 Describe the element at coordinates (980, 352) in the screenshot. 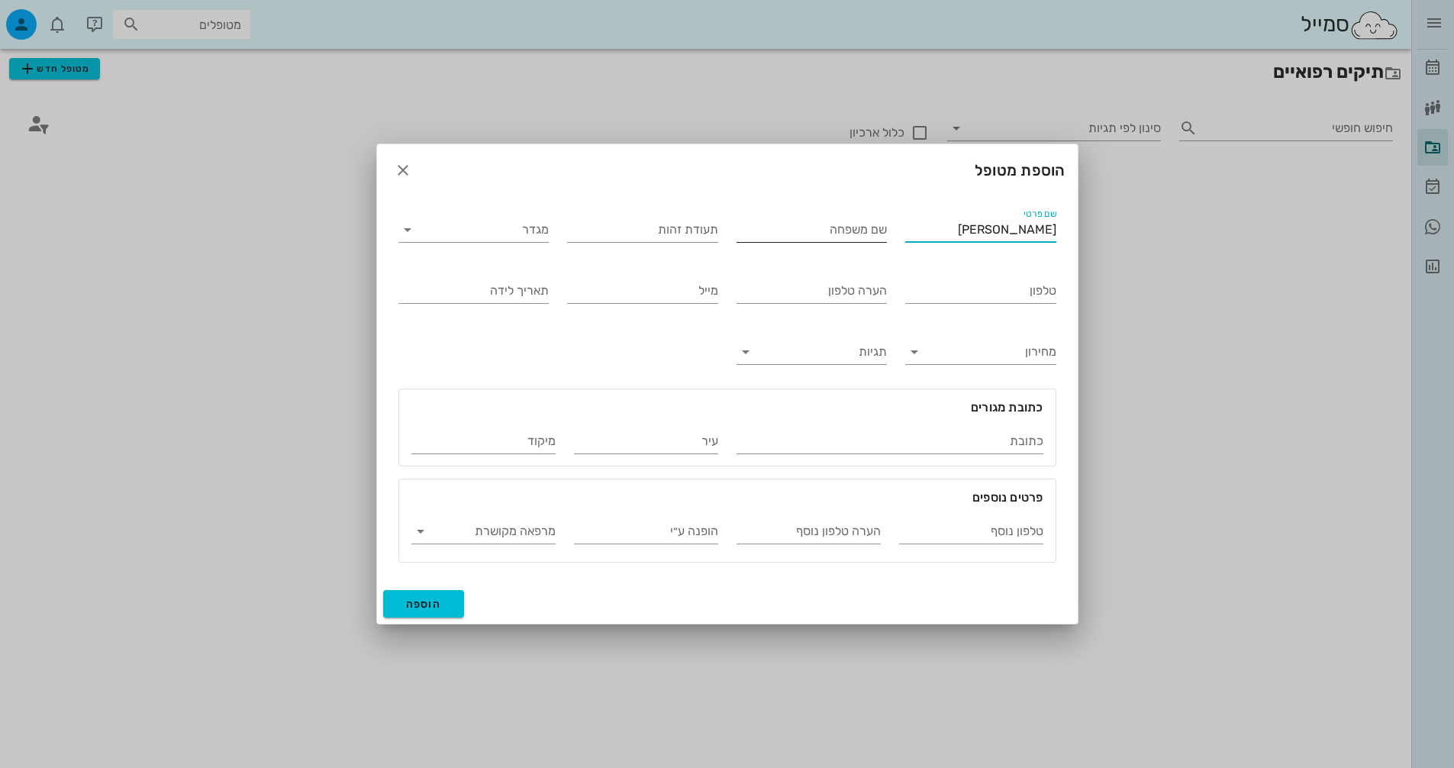

I see `div: מחירון` at that location.